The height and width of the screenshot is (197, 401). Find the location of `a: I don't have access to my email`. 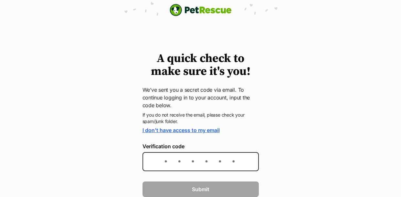

a: I don't have access to my email is located at coordinates (181, 130).